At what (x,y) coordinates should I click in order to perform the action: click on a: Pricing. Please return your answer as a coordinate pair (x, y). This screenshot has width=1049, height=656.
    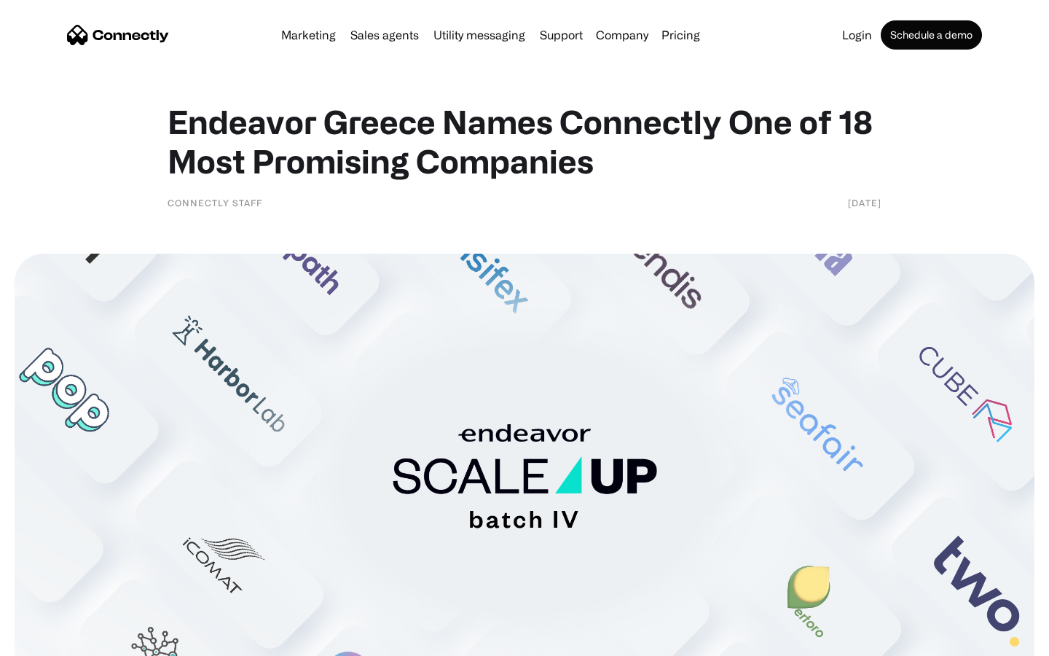
    Looking at the image, I should click on (681, 35).